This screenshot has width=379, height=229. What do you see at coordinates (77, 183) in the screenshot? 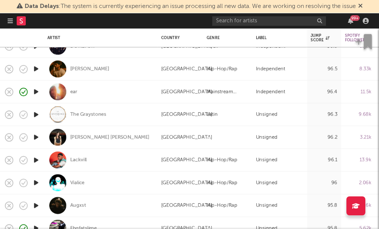
I see `div: Vialice` at bounding box center [77, 183].